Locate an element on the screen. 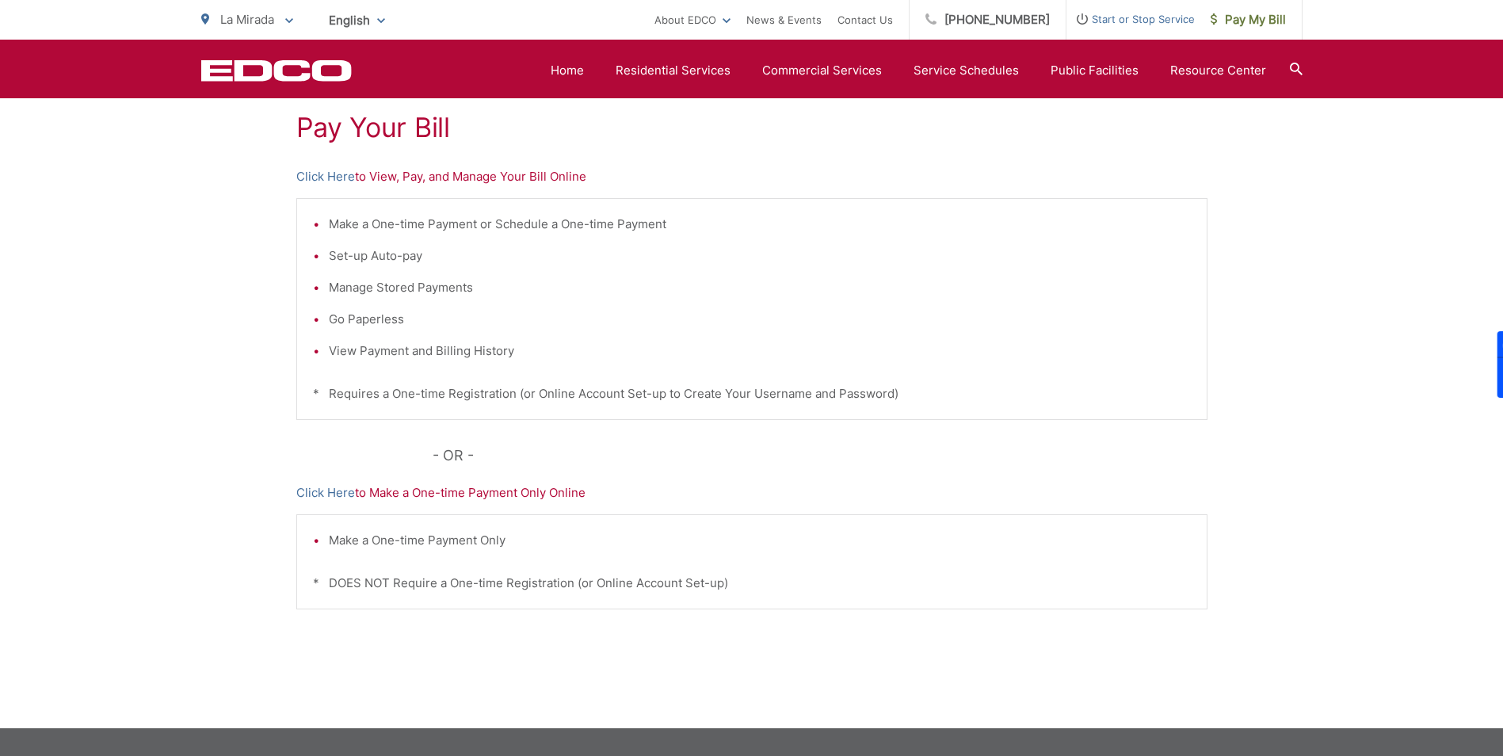 Image resolution: width=1503 pixels, height=756 pixels. li: Go Paperless is located at coordinates (760, 319).